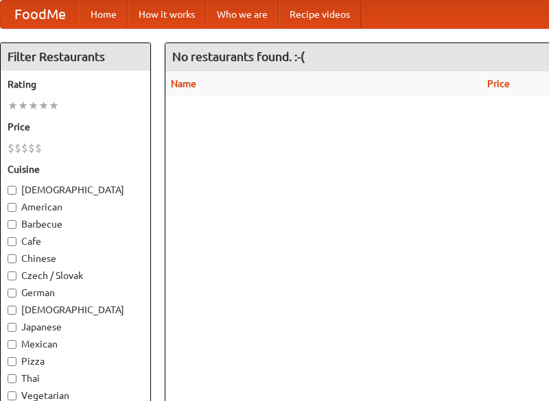  What do you see at coordinates (238, 56) in the screenshot?
I see `ng-pluralize: No restaurants found. :-(` at bounding box center [238, 56].